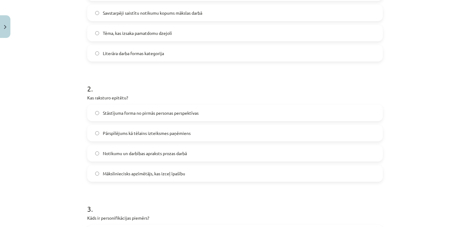  Describe the element at coordinates (97, 113) in the screenshot. I see `input: Stāstījuma forma no pirmās personas perspektīvas` at that location.